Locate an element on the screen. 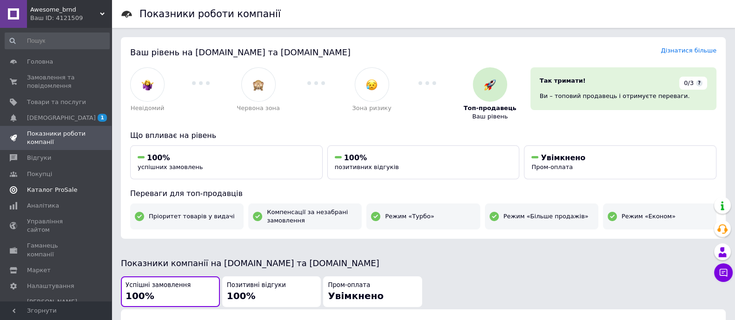  span: Режим «Більше продажів» is located at coordinates (546, 217).